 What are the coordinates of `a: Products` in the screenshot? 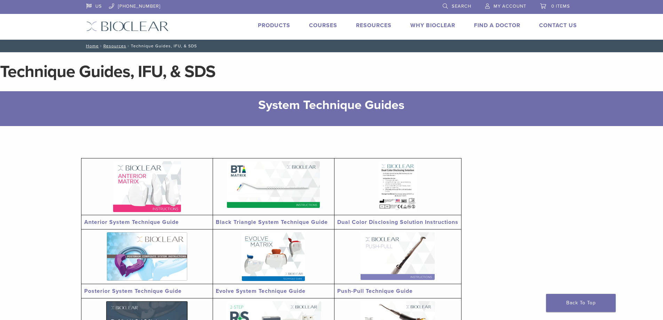 It's located at (274, 25).